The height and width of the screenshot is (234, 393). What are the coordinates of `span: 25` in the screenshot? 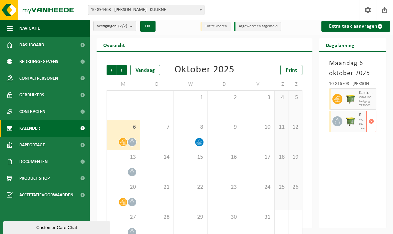 It's located at (281, 187).